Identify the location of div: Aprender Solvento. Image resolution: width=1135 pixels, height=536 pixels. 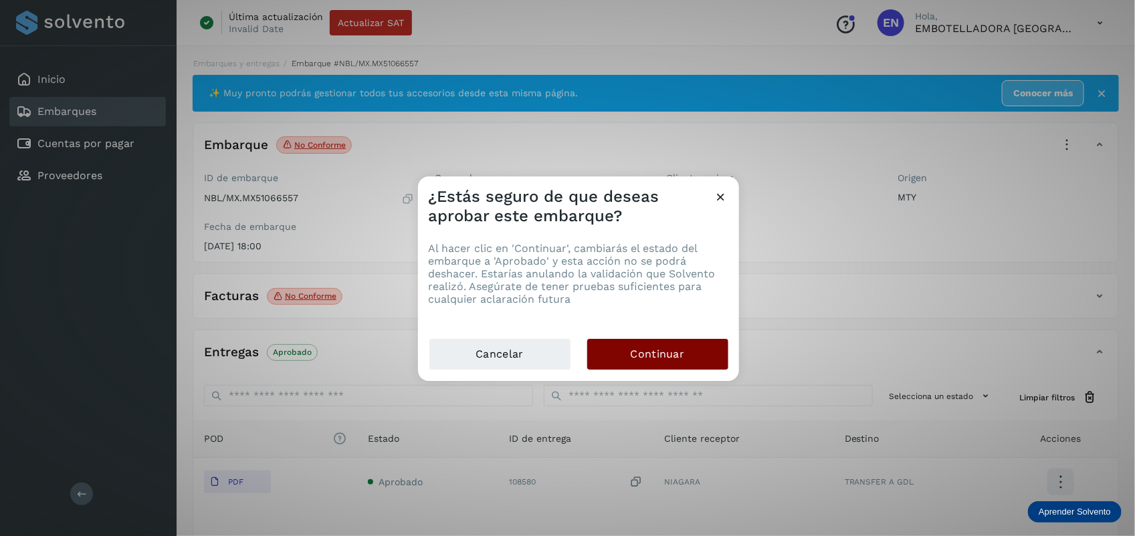
(1074, 512).